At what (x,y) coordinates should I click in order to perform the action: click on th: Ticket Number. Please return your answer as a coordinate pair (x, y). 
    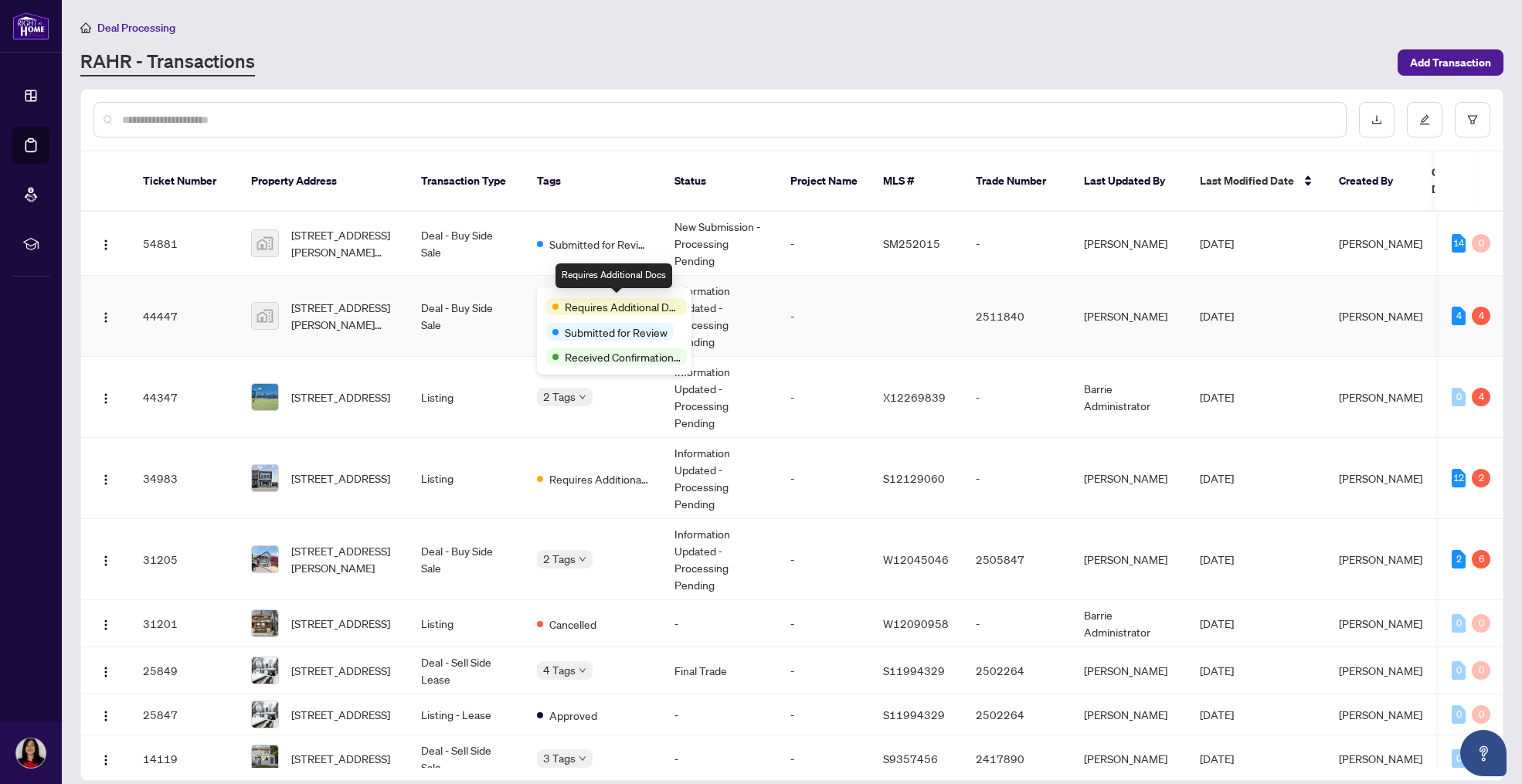
    Looking at the image, I should click on (185, 181).